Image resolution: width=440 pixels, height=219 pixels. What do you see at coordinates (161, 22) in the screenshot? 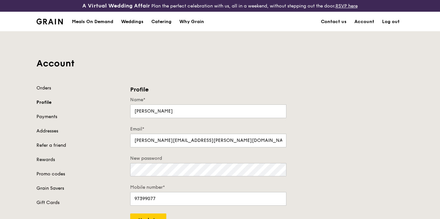
I see `a: Catering` at bounding box center [161, 22].